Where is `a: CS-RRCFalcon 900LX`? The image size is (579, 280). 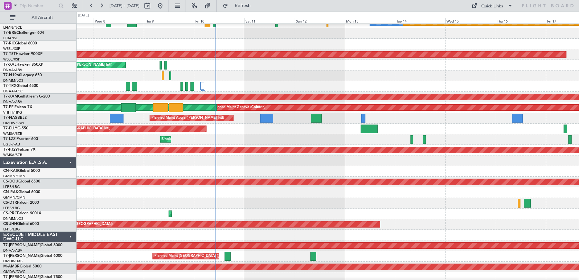 a: CS-RRCFalcon 900LX is located at coordinates (22, 213).